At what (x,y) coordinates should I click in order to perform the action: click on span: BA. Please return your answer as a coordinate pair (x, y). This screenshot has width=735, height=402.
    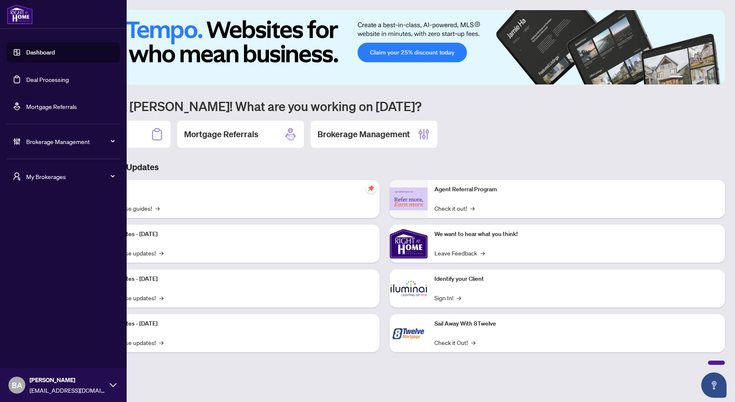
    Looking at the image, I should click on (17, 385).